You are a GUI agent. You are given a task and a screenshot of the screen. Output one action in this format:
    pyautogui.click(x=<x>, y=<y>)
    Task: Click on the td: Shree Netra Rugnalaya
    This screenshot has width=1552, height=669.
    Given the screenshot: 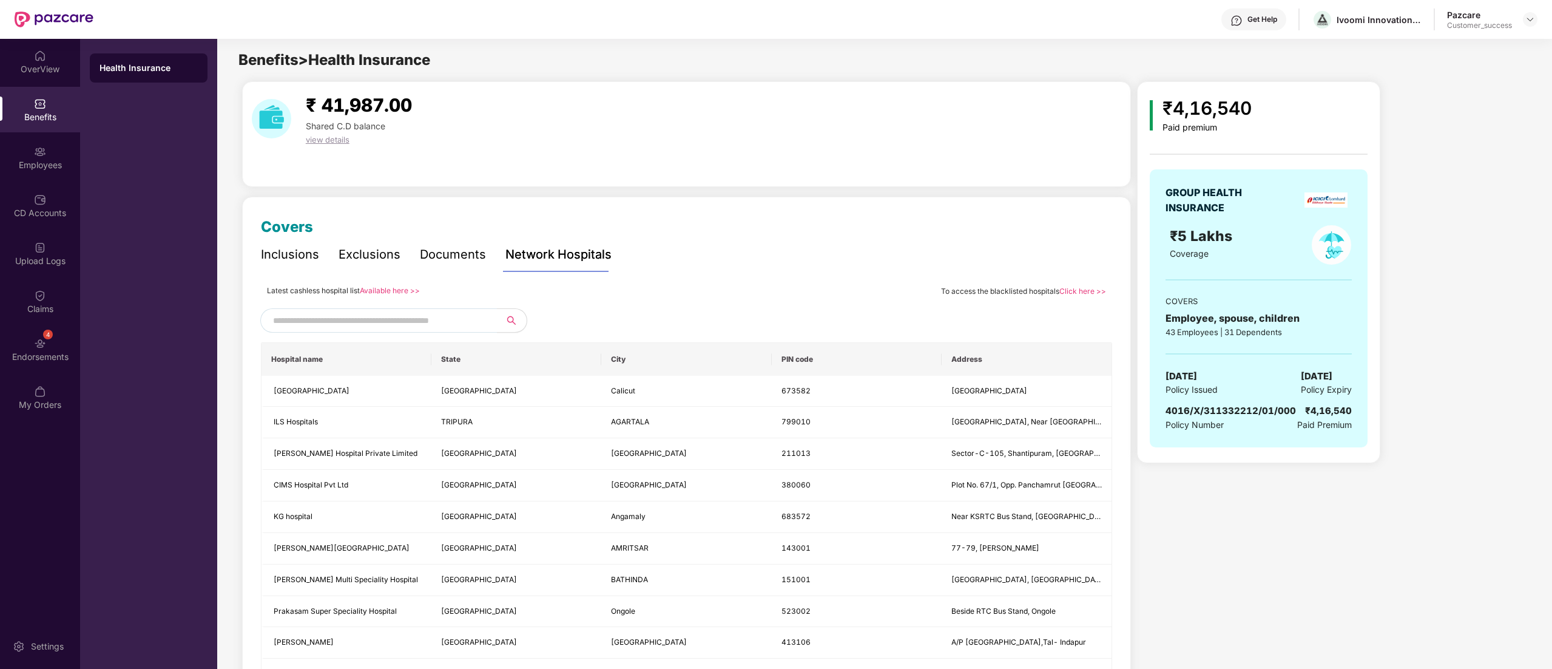 What is the action you would take?
    pyautogui.click(x=347, y=643)
    